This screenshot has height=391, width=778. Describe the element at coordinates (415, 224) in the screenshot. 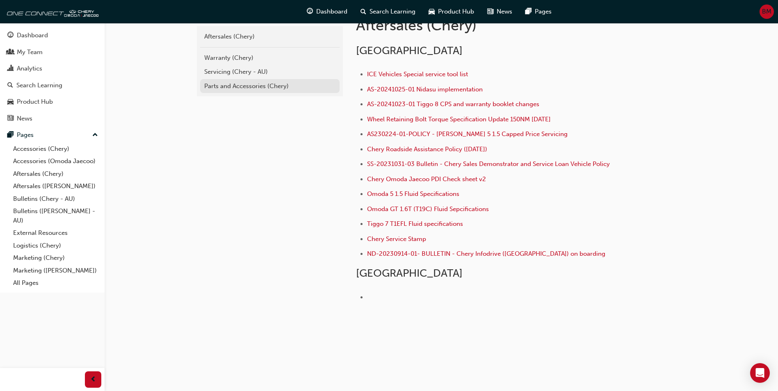

I see `a: Tiggo 7 T1EFL Fluid specifications` at that location.